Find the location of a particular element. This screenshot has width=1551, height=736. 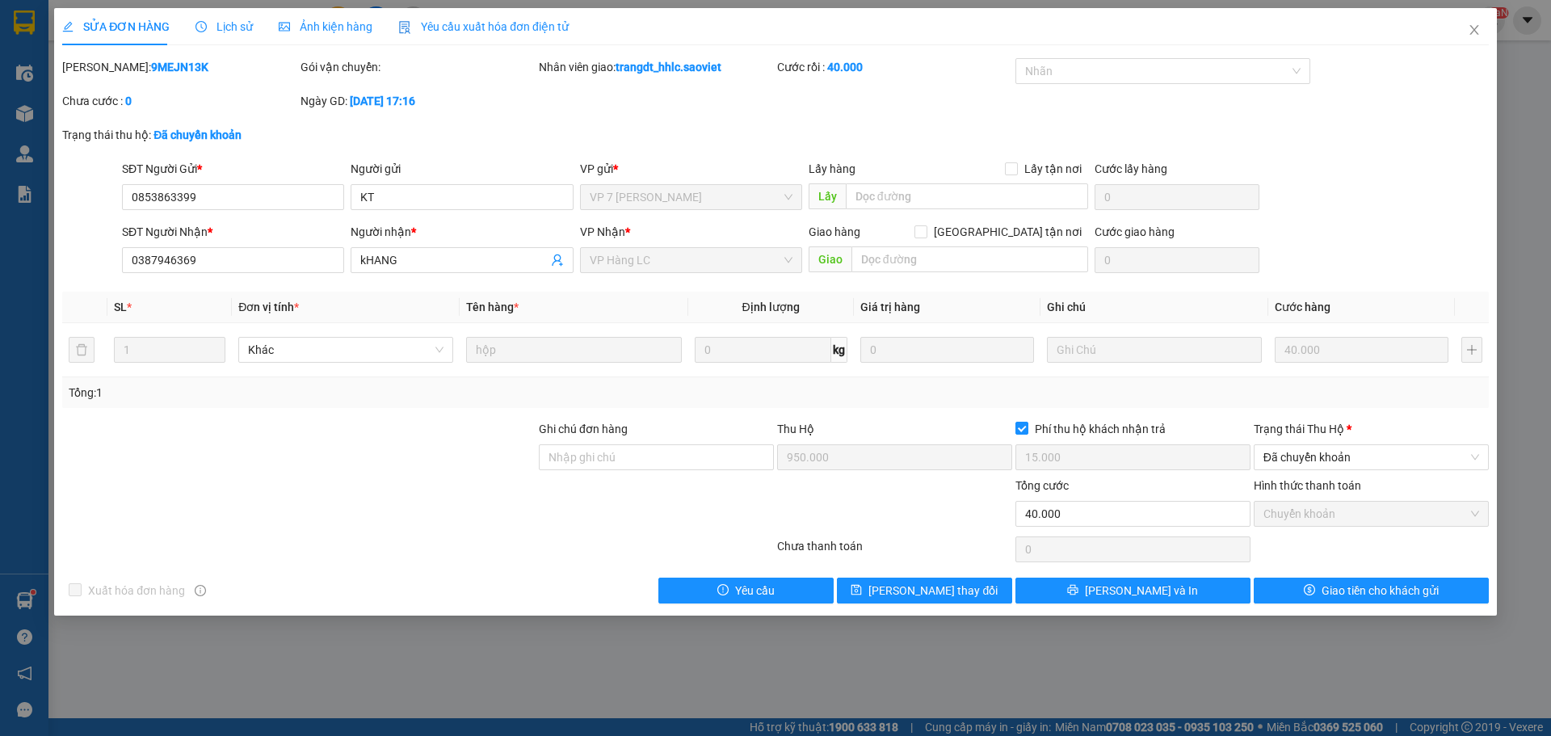

button: Close is located at coordinates (1474, 31).